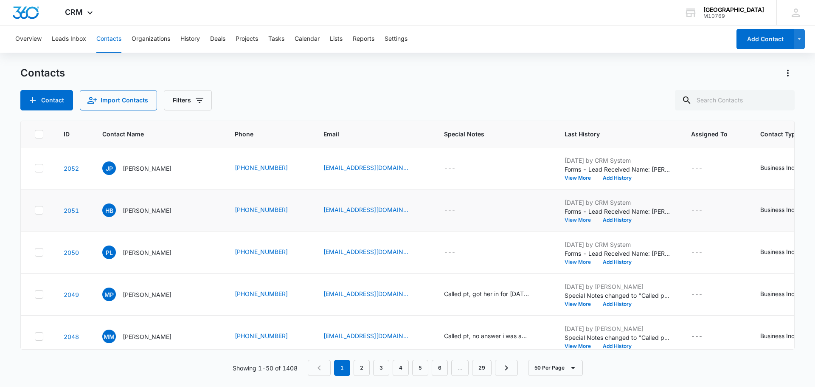 The image size is (815, 387). What do you see at coordinates (71, 168) in the screenshot?
I see `a: Navigate to contact details page for Jason Pauletto` at bounding box center [71, 168].